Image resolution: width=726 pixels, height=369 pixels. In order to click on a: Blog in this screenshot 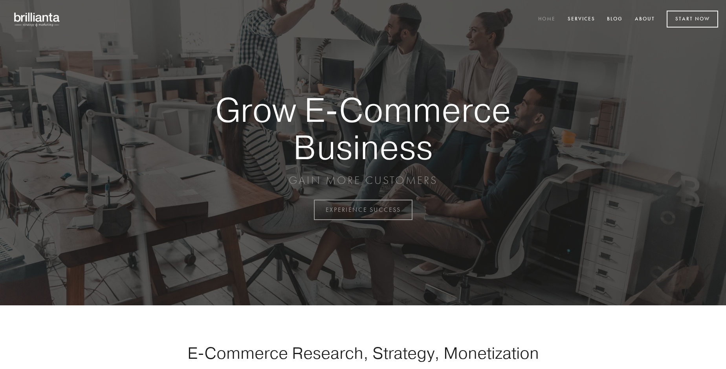, I will do `click(615, 19)`.